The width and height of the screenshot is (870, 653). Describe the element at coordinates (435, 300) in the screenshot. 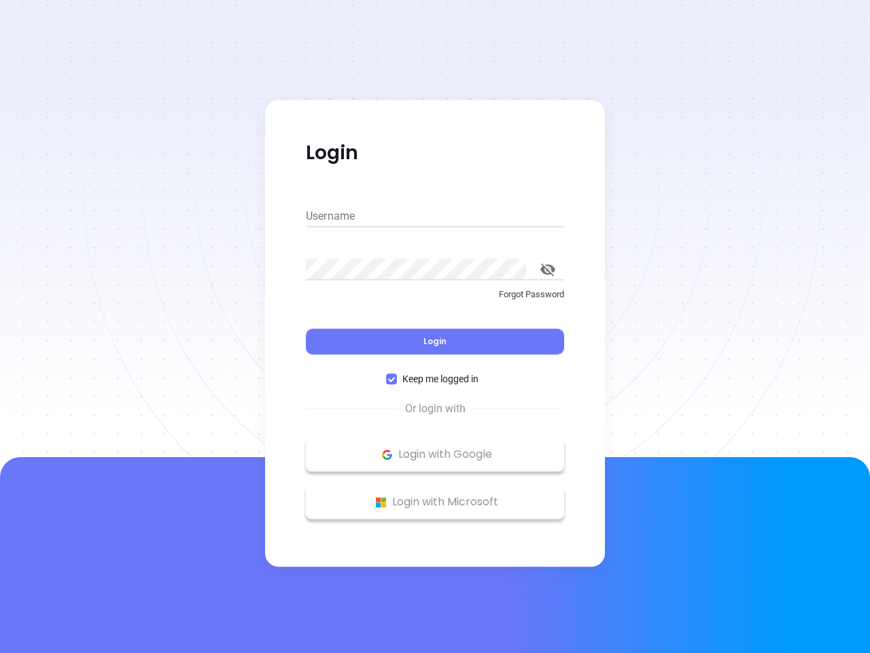

I see `a: Forgot Password` at that location.